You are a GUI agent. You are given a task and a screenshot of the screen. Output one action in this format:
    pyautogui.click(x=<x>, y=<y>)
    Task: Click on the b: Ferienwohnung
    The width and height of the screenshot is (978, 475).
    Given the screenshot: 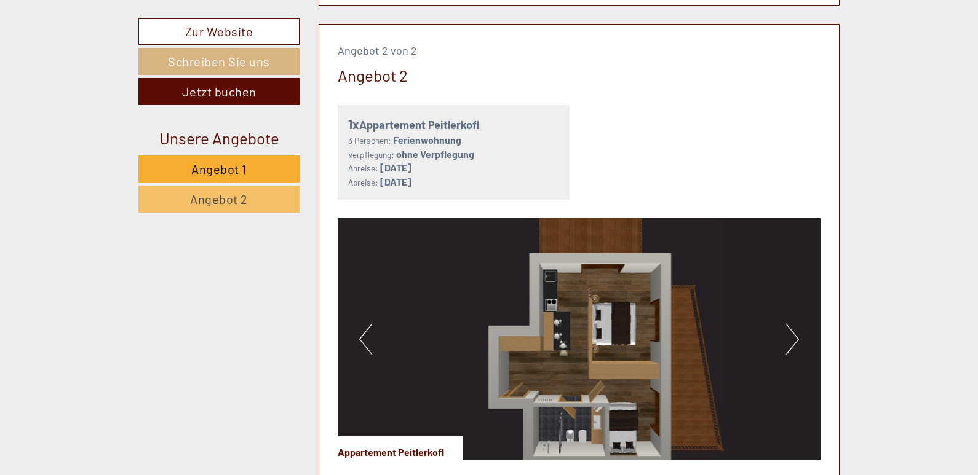 What is the action you would take?
    pyautogui.click(x=427, y=140)
    